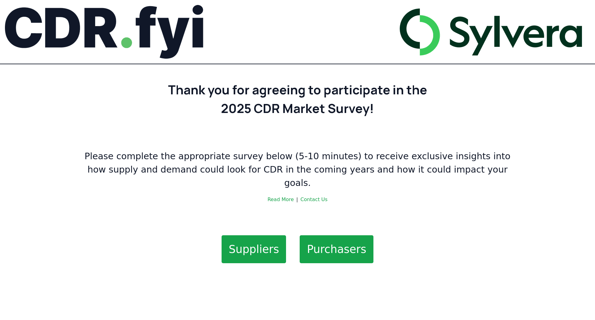 The height and width of the screenshot is (320, 595). Describe the element at coordinates (254, 249) in the screenshot. I see `button: Suppliers` at that location.